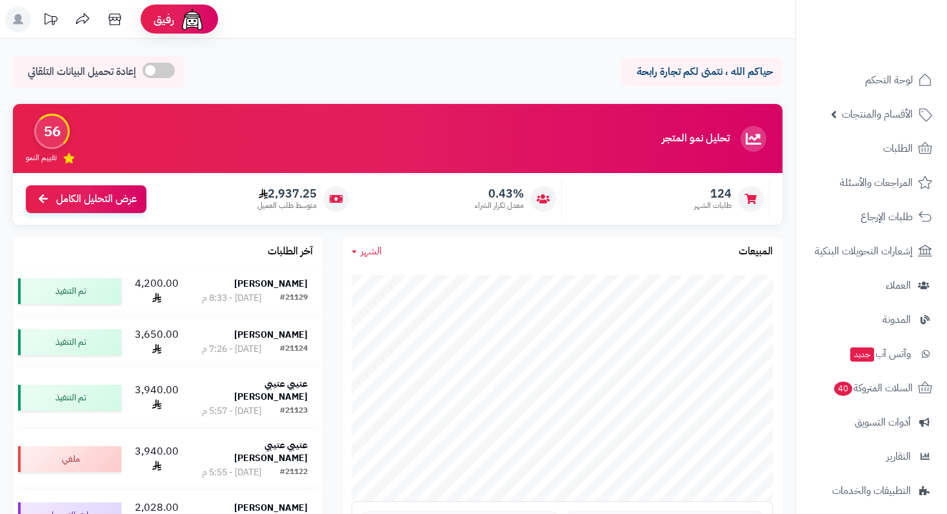 The image size is (947, 514). What do you see at coordinates (872, 456) in the screenshot?
I see `a: التقارير` at bounding box center [872, 456].